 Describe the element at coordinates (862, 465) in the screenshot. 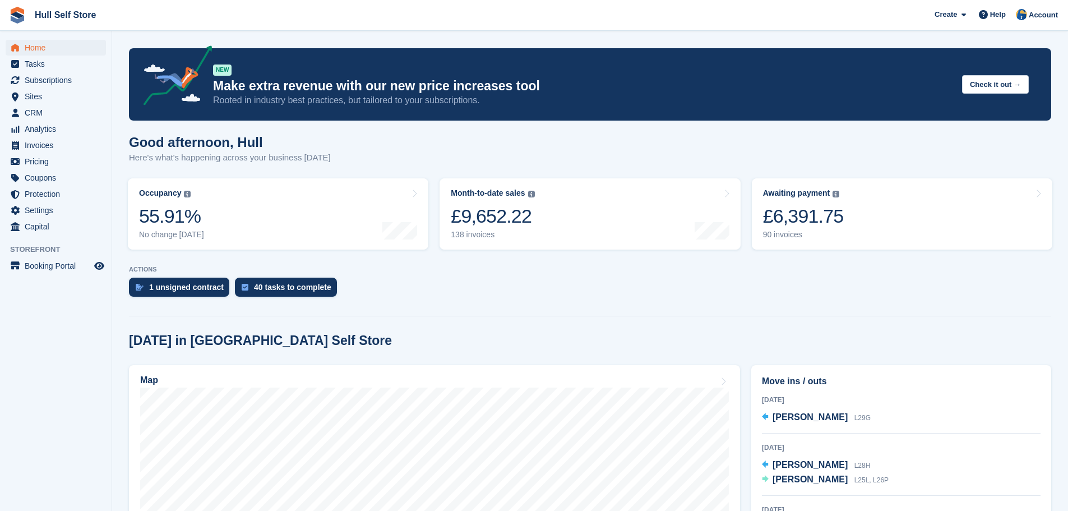

I see `span: L28H` at that location.